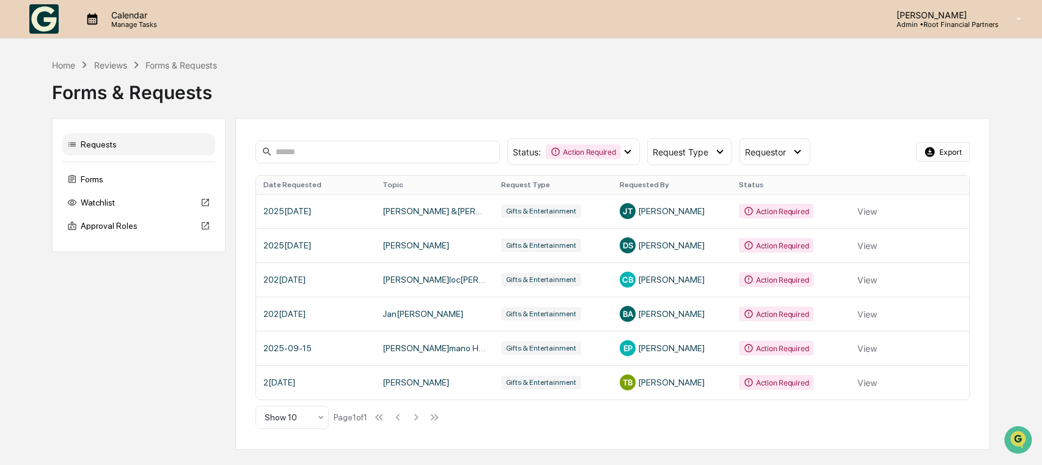  I want to click on div: Page 1 of 1, so click(350, 417).